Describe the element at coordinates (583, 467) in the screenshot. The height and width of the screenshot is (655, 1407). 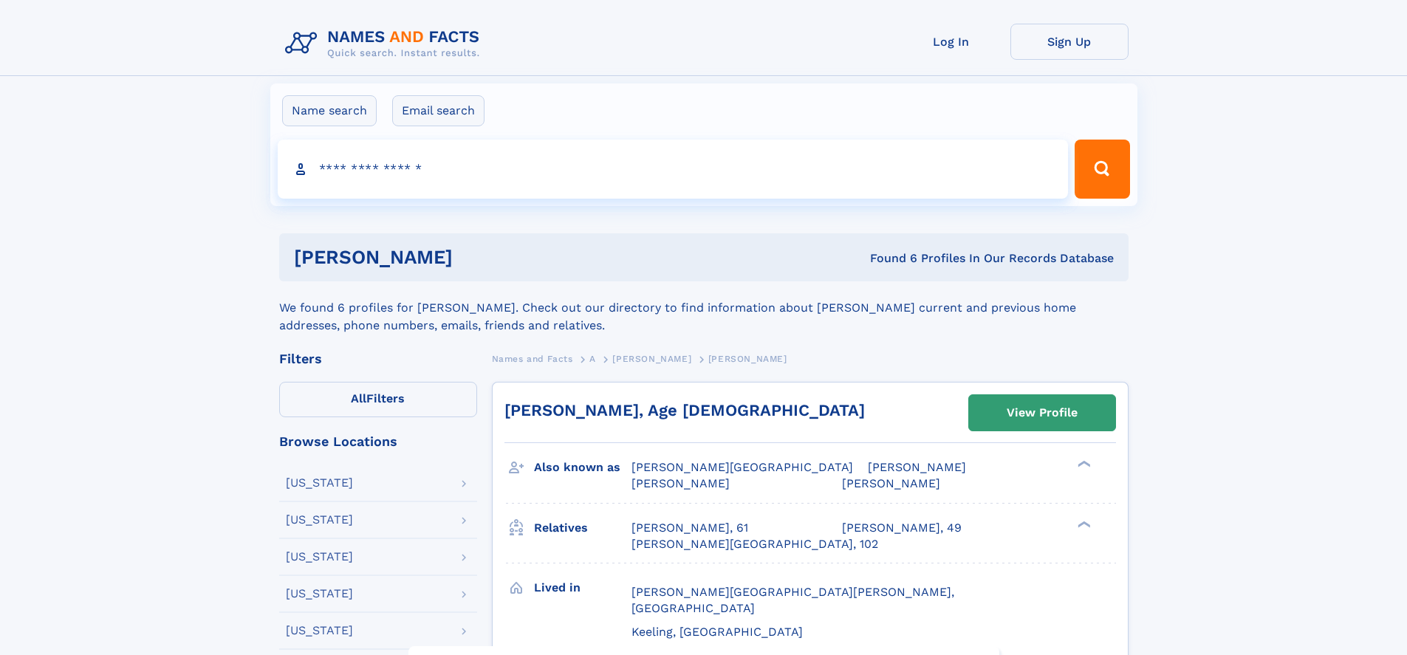
I see `h3: Also known as` at that location.